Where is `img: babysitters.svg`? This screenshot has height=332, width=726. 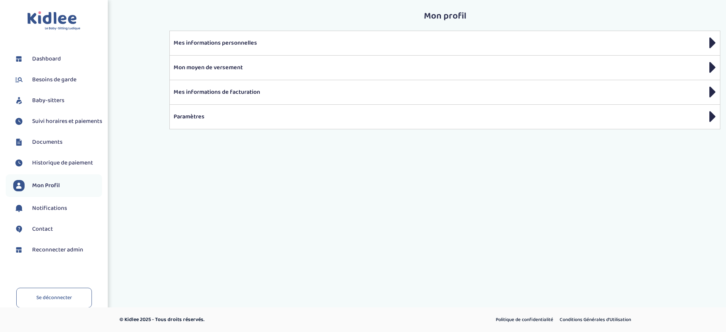
img: babysitters.svg is located at coordinates (19, 101).